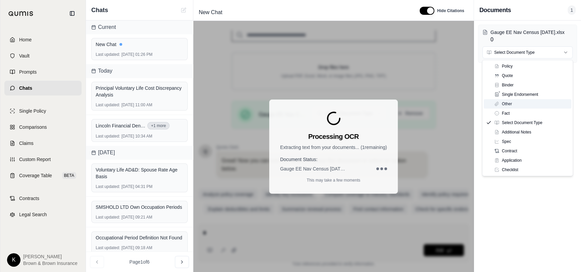 Image resolution: width=581 pixels, height=272 pixels. Describe the element at coordinates (512, 160) in the screenshot. I see `span: Application` at that location.